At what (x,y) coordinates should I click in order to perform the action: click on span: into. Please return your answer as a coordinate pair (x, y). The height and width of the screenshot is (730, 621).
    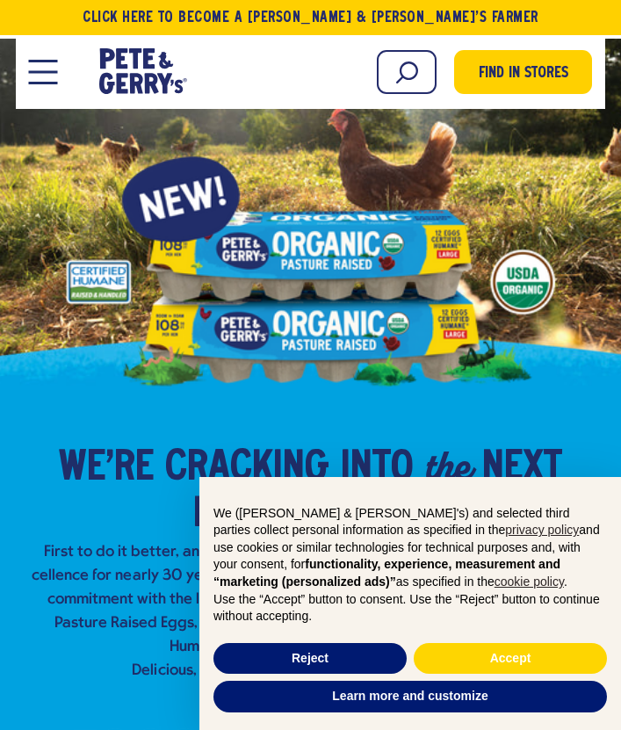
    Looking at the image, I should click on (377, 469).